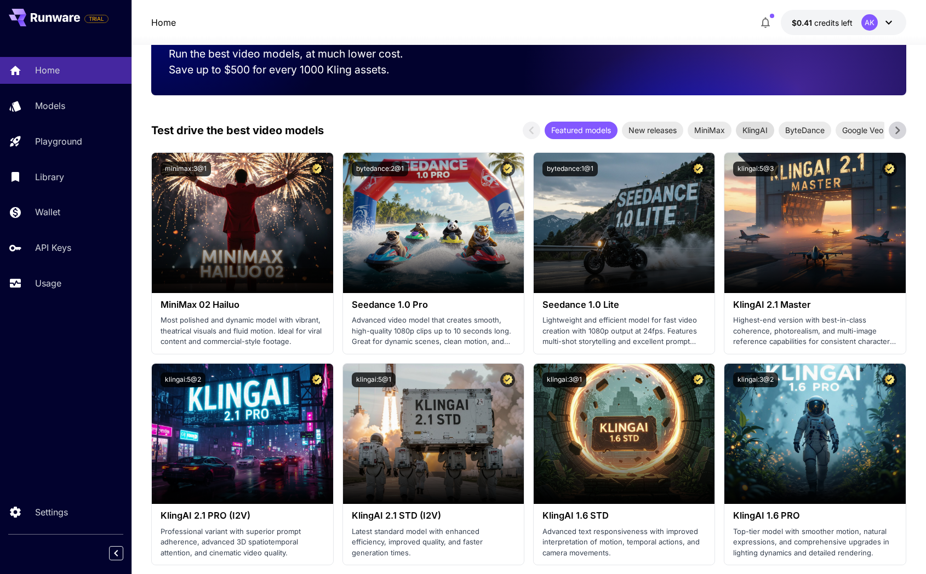 This screenshot has height=574, width=926. Describe the element at coordinates (803, 22) in the screenshot. I see `span: $0.41` at that location.